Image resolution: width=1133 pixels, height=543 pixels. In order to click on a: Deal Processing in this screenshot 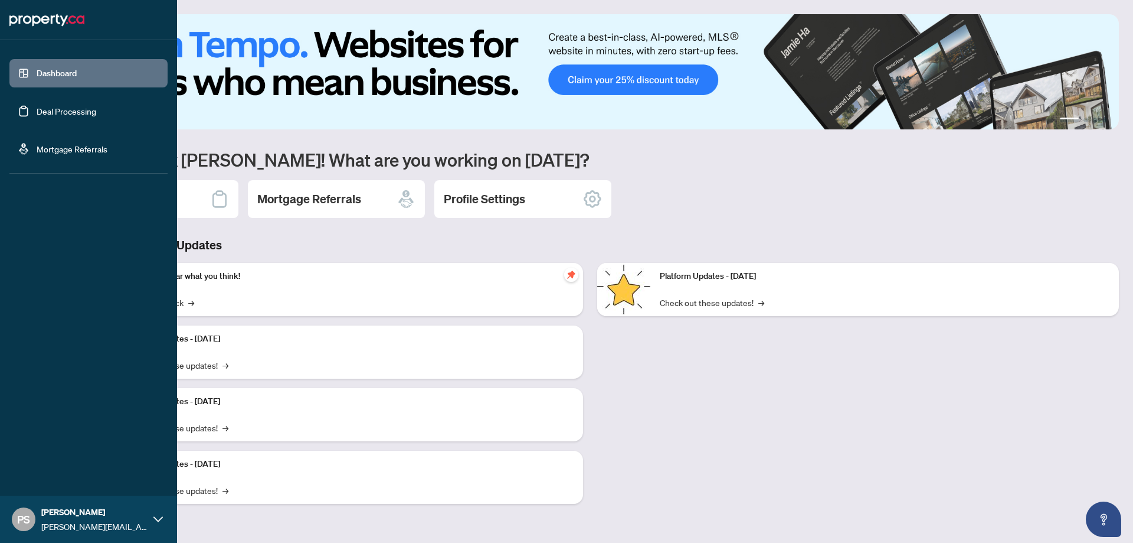, I will do `click(66, 111)`.